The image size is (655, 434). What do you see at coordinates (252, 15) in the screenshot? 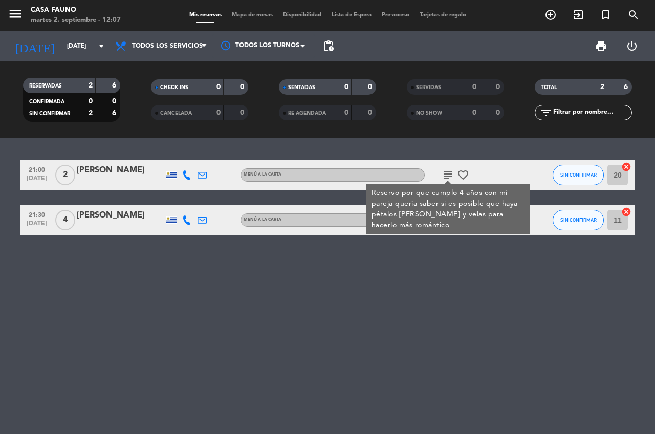
I see `span: Mapa de mesas` at bounding box center [252, 15].